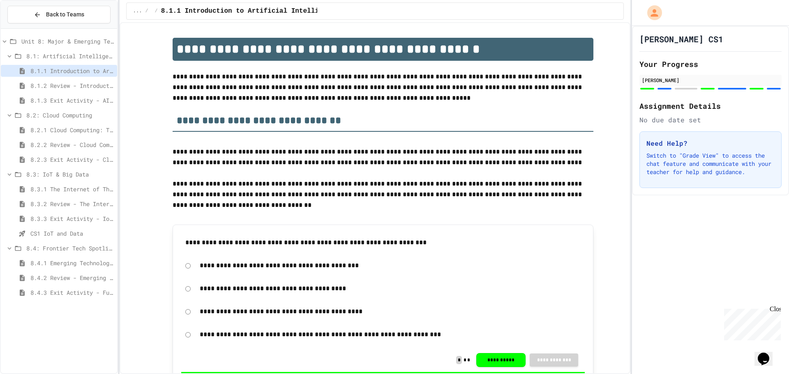 This screenshot has width=789, height=374. What do you see at coordinates (70, 174) in the screenshot?
I see `span: 8.3: IoT & Big Data` at bounding box center [70, 174].